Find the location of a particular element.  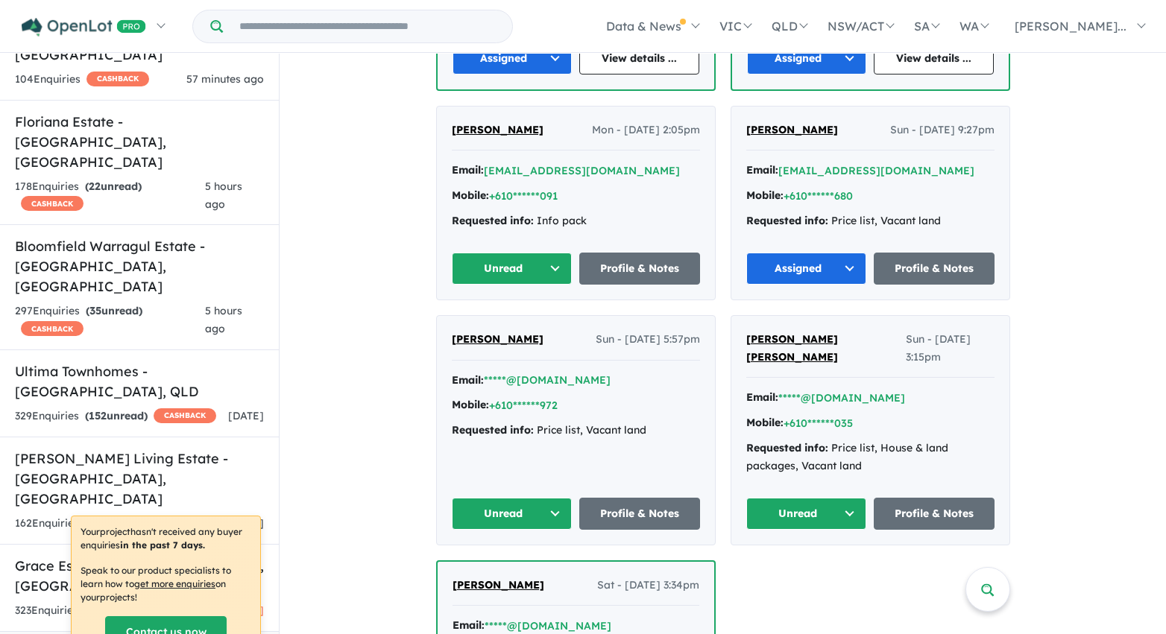

span: 35 is located at coordinates (95, 311).